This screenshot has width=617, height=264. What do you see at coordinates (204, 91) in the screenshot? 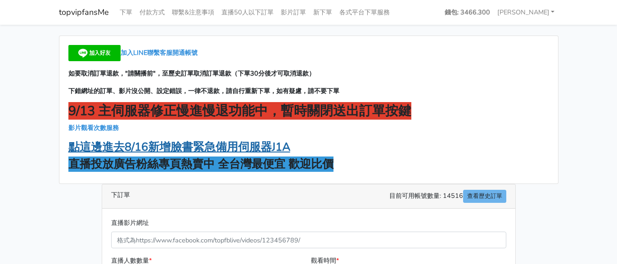
I see `strong: 下錯網址的訂單、影片沒公開、設定錯誤，一律不退款，請自行重新下單，如有疑慮，請不要下單` at bounding box center [204, 91].